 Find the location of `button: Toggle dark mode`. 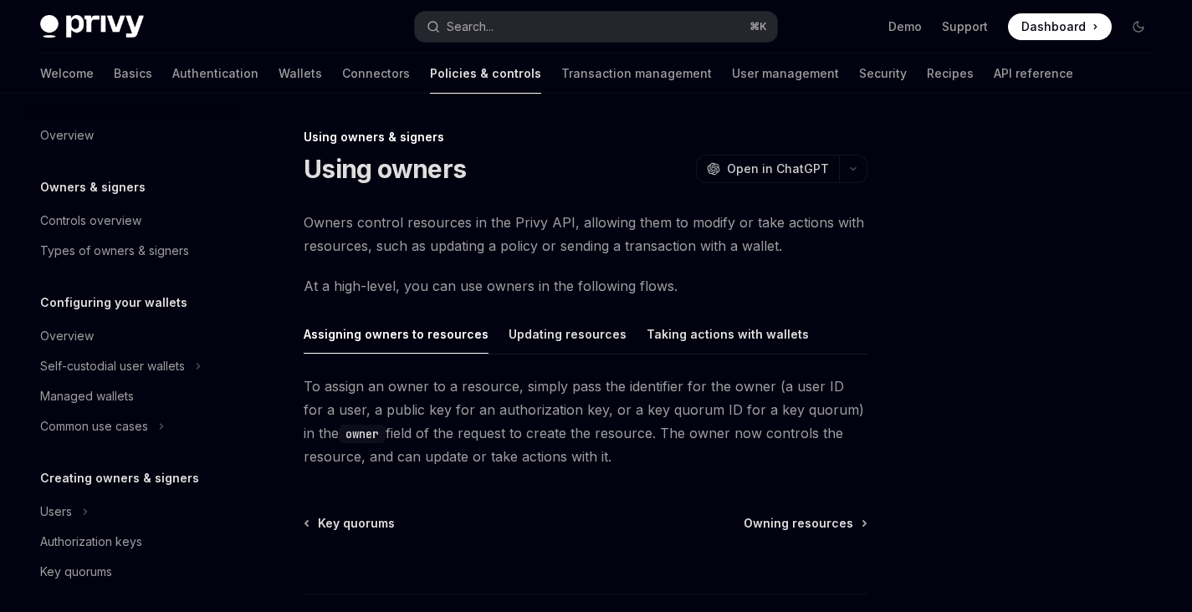

button: Toggle dark mode is located at coordinates (1138, 27).